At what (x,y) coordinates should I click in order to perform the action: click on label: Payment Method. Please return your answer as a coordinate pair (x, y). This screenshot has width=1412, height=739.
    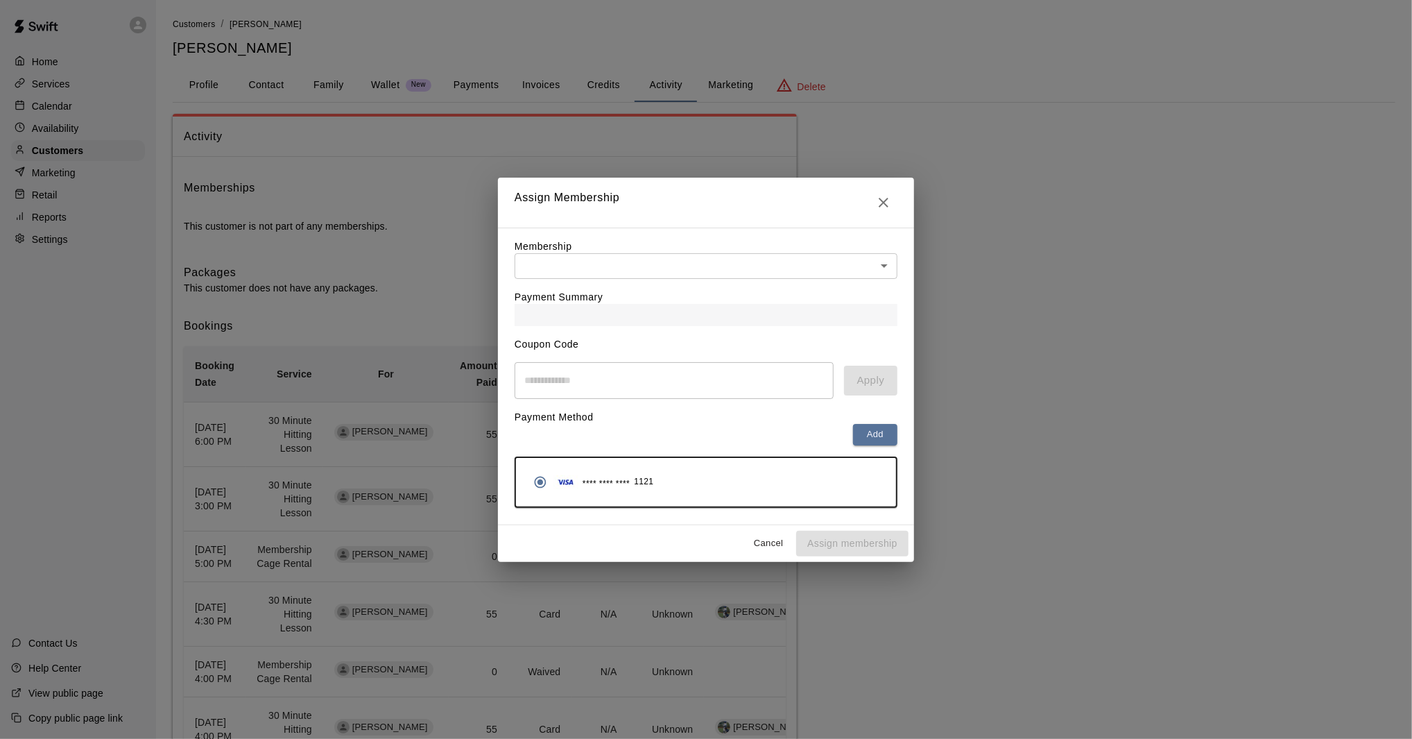
    Looking at the image, I should click on (554, 417).